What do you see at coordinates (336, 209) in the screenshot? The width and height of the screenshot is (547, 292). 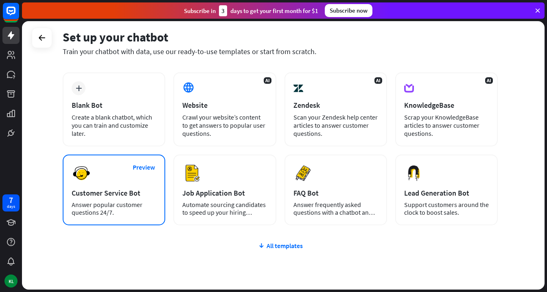 I see `div: Answer frequently asked questions with a chatbot and save your time.` at bounding box center [336, 209].